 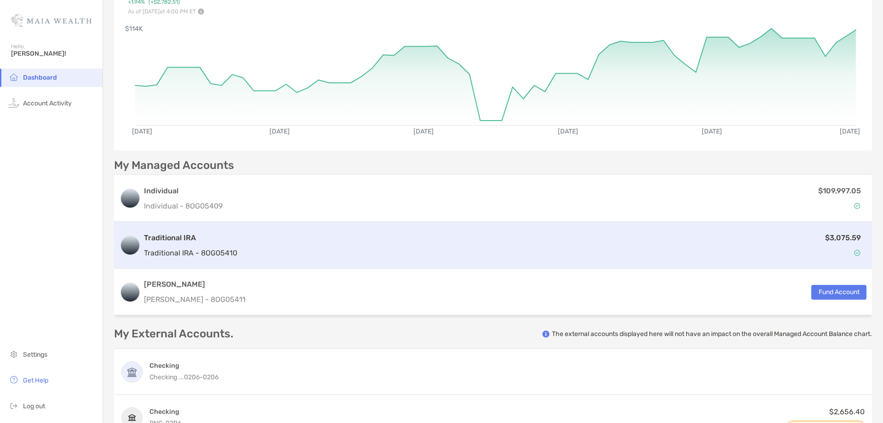 What do you see at coordinates (839, 190) in the screenshot?
I see `p: $109,997.05` at bounding box center [839, 190].